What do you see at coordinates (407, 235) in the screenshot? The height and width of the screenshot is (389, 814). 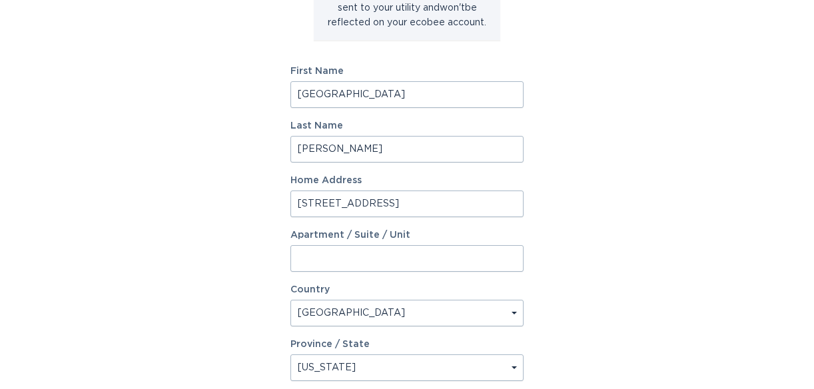 I see `label: Apartment / Suite / Unit` at bounding box center [407, 235].